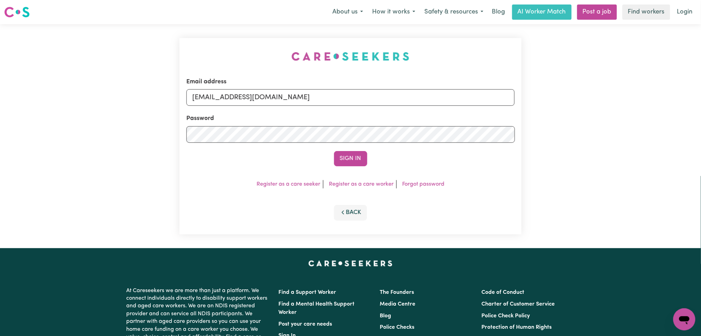 Image resolution: width=701 pixels, height=336 pixels. Describe the element at coordinates (647, 12) in the screenshot. I see `a: Find workers` at that location.